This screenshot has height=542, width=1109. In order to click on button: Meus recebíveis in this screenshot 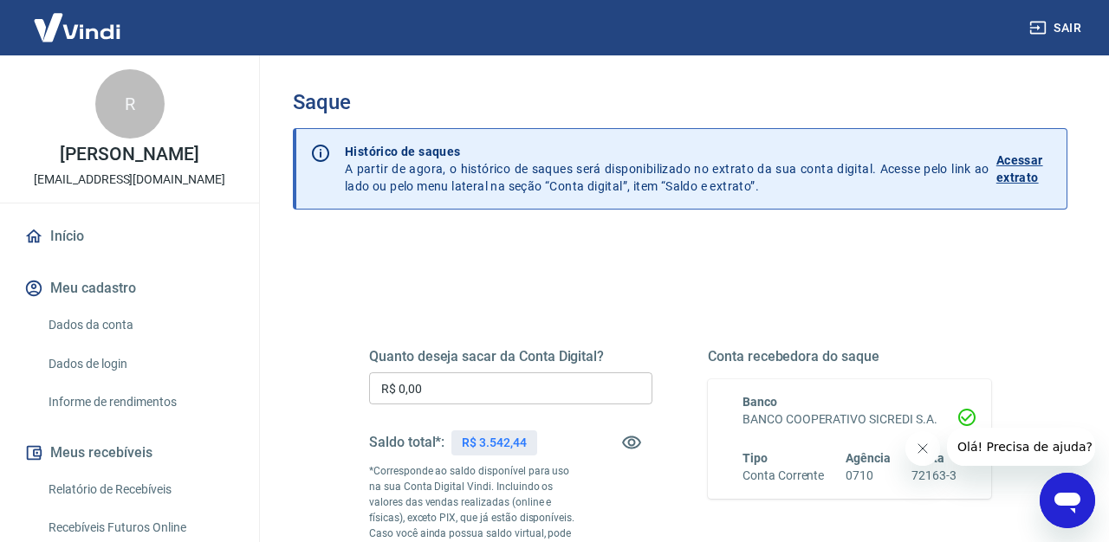, I will do `click(129, 453)`.